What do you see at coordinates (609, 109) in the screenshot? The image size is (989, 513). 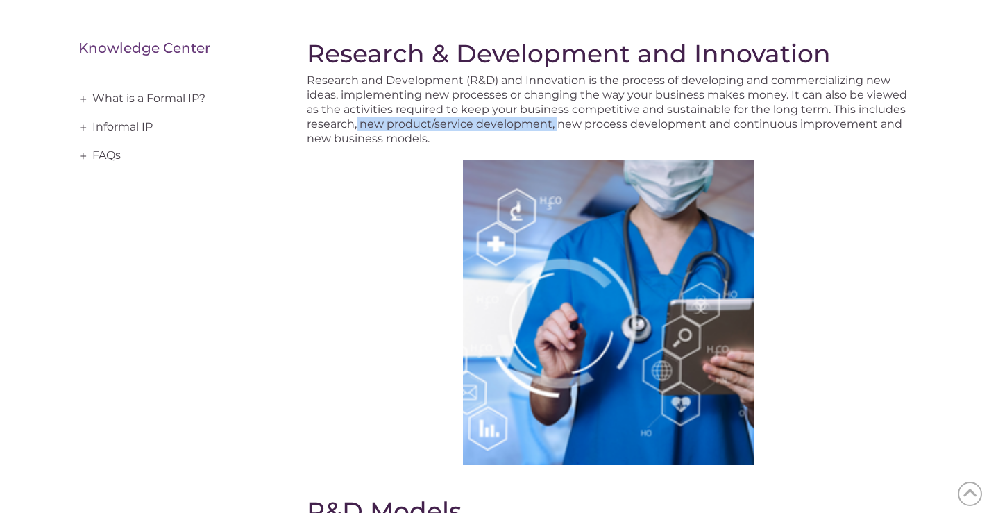 I see `p: Research and Development (` at bounding box center [609, 109].